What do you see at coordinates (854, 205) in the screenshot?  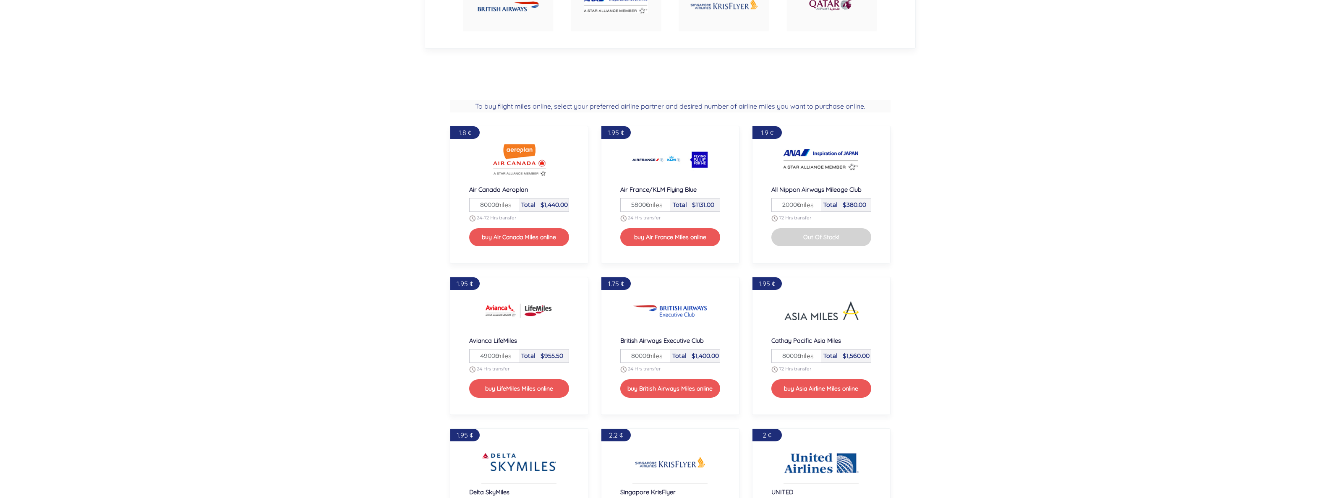 I see `span: $380.00` at bounding box center [854, 205].